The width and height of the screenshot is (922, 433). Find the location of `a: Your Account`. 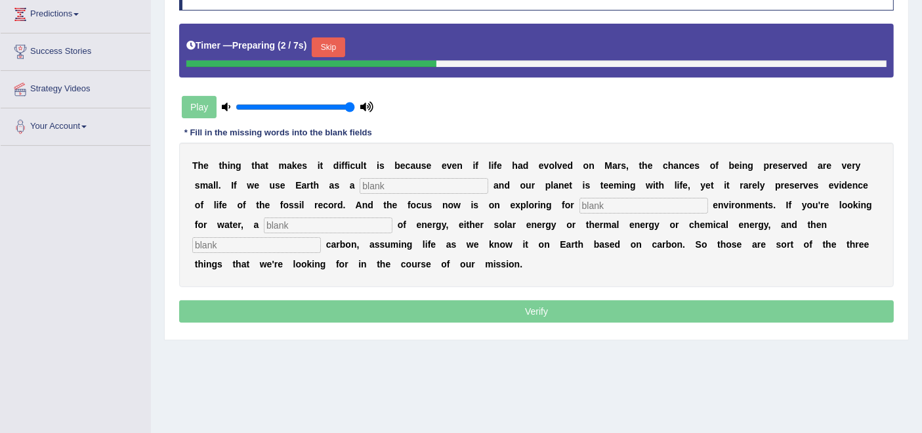

a: Your Account is located at coordinates (75, 125).